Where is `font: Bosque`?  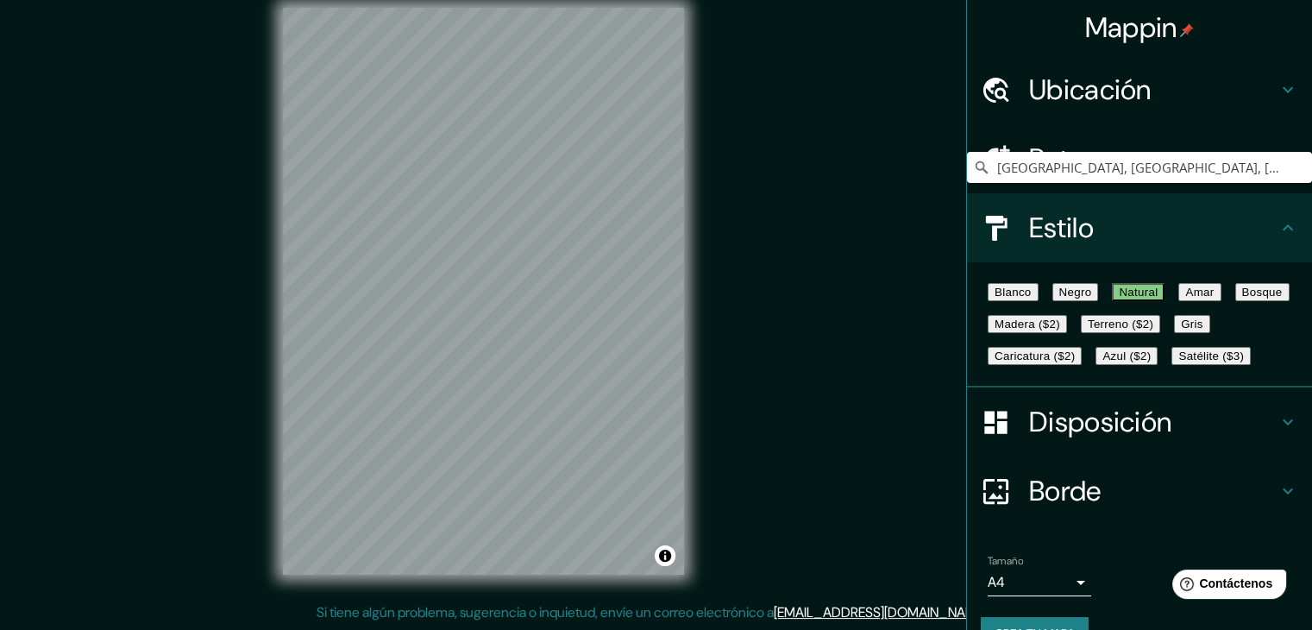
font: Bosque is located at coordinates (1262, 292).